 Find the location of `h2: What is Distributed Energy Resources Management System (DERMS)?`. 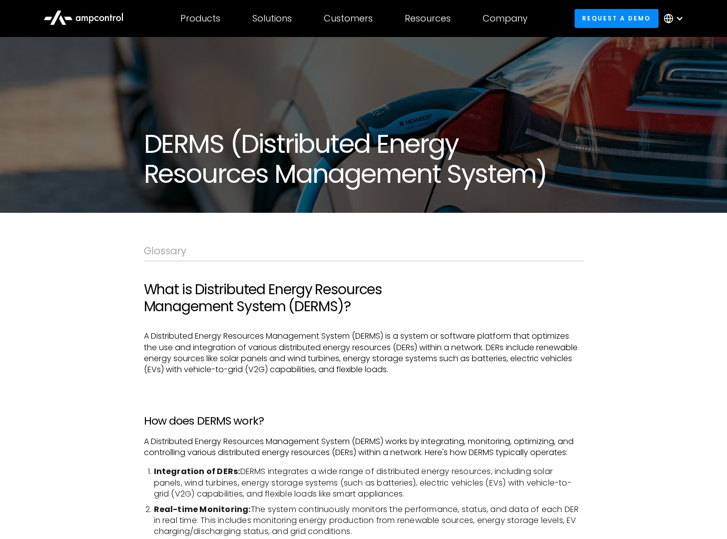

h2: What is Distributed Energy Resources Management System (DERMS)? is located at coordinates (364, 298).